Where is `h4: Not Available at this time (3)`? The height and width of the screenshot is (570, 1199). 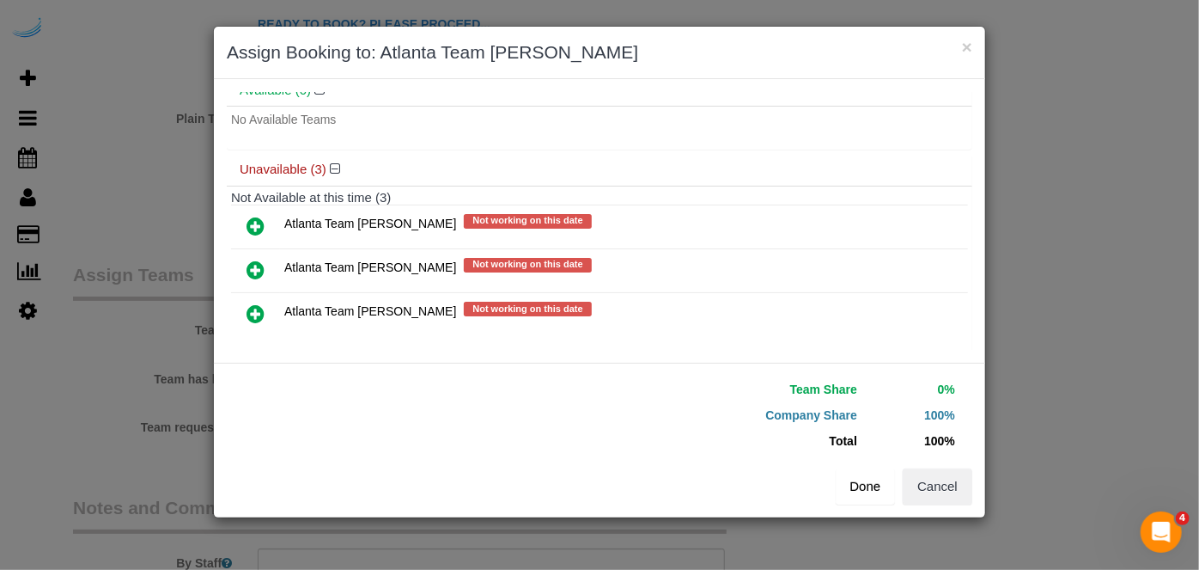 h4: Not Available at this time (3) is located at coordinates (600, 198).